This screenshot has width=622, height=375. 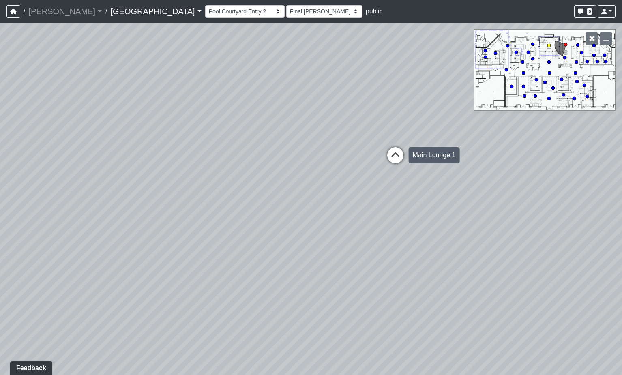 What do you see at coordinates (374, 11) in the screenshot?
I see `span: public` at bounding box center [374, 11].